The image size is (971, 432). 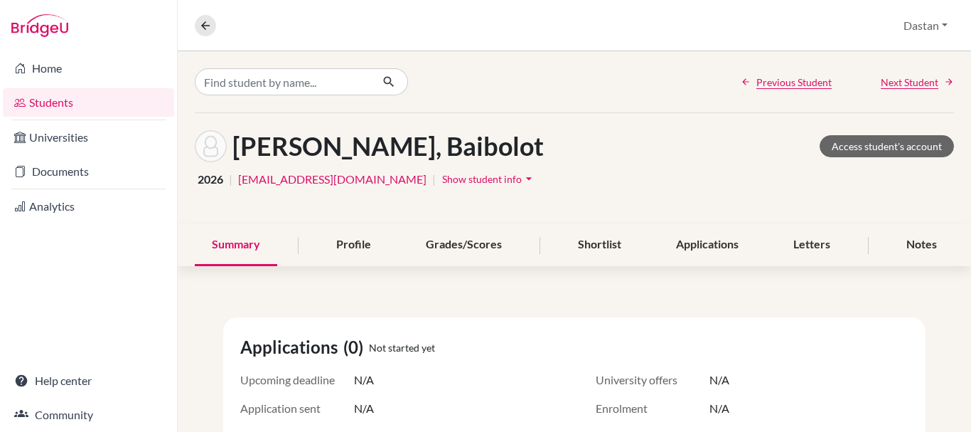 What do you see at coordinates (88, 380) in the screenshot?
I see `a: Help center` at bounding box center [88, 380].